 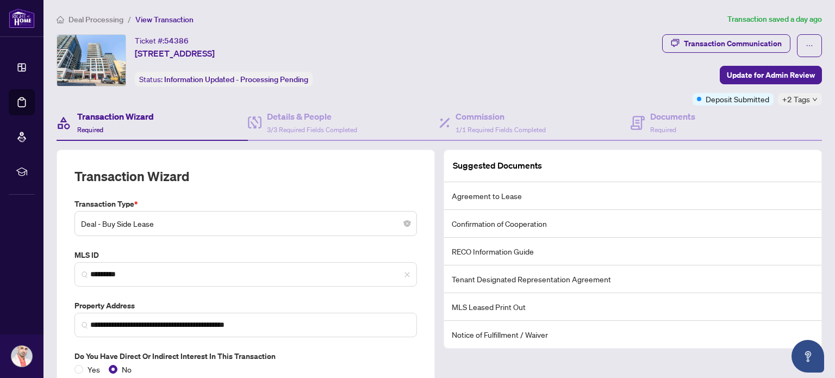 What do you see at coordinates (115, 116) in the screenshot?
I see `h4: Transaction Wizard` at bounding box center [115, 116].